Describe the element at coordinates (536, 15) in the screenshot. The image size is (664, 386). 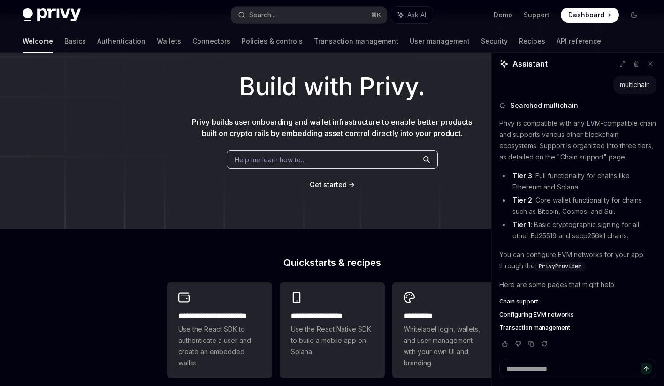
I see `a: Support` at that location.